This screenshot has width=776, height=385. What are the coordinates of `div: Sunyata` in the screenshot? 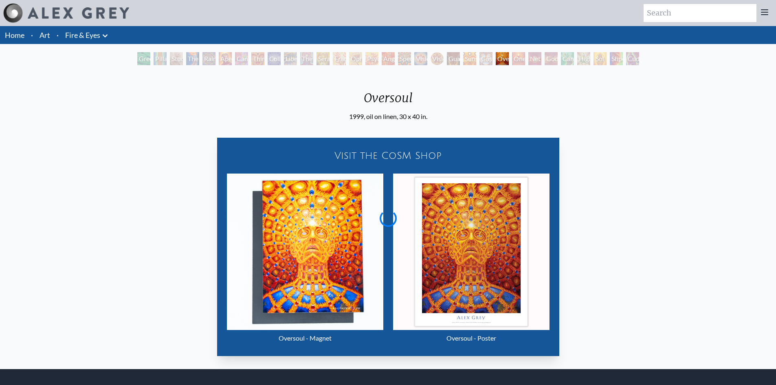 It's located at (470, 59).